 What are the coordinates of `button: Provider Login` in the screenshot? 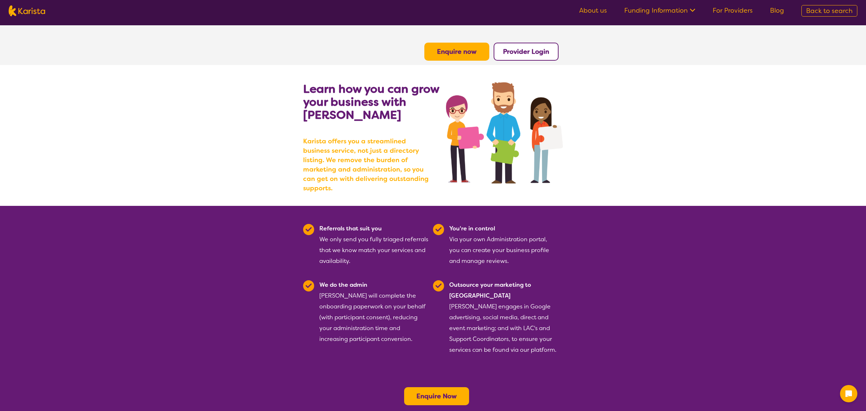 It's located at (526, 52).